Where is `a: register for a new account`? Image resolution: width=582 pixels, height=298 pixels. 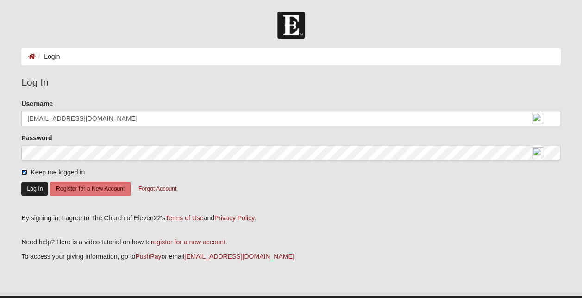
a: register for a new account is located at coordinates (188, 242).